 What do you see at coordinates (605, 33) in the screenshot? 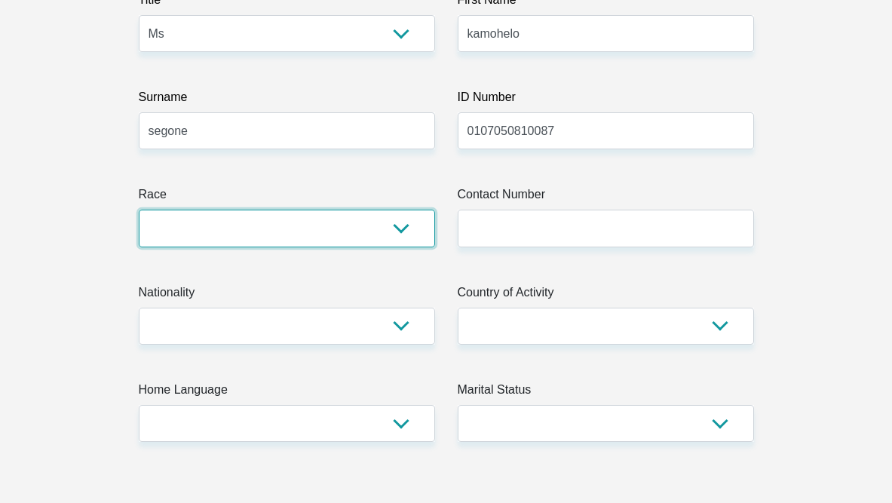
I see `input: First Name` at bounding box center [605, 33].